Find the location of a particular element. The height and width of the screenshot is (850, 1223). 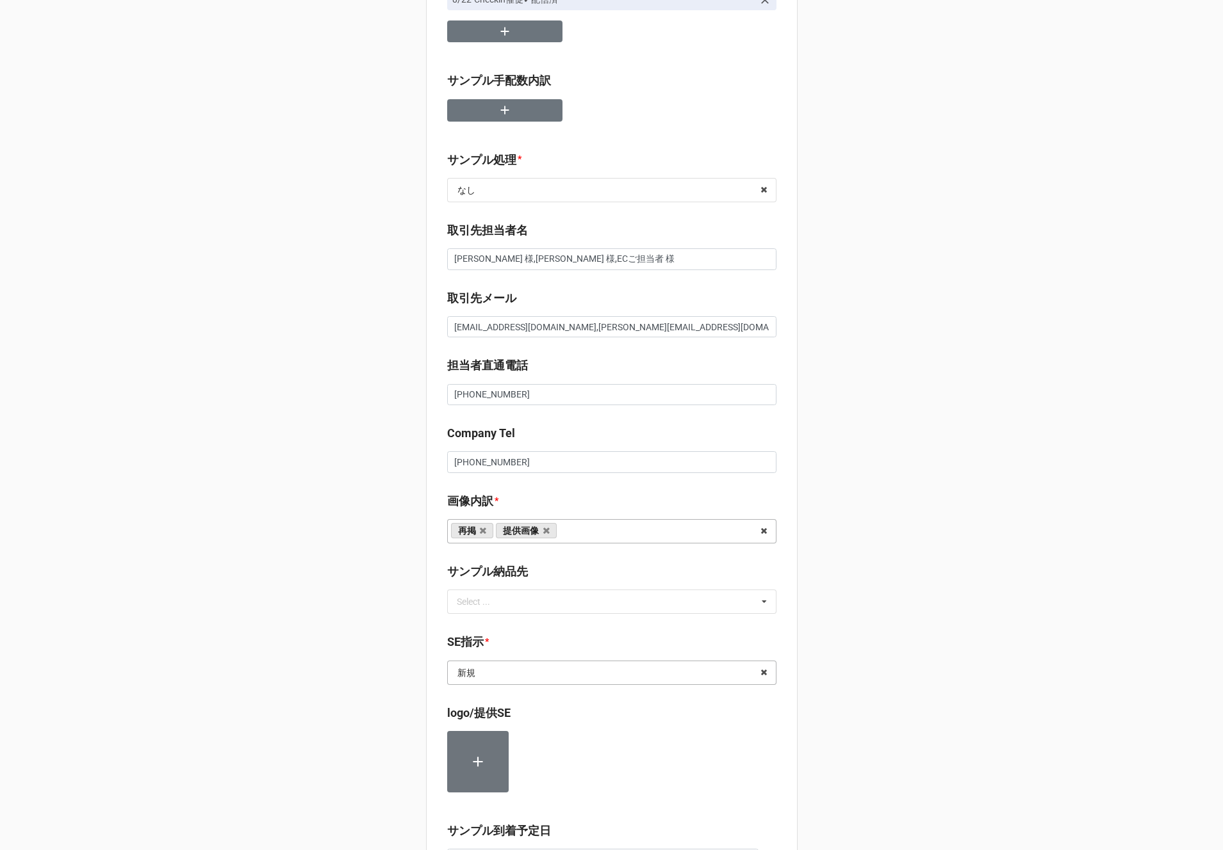

label: SE指示 is located at coordinates (465, 642).